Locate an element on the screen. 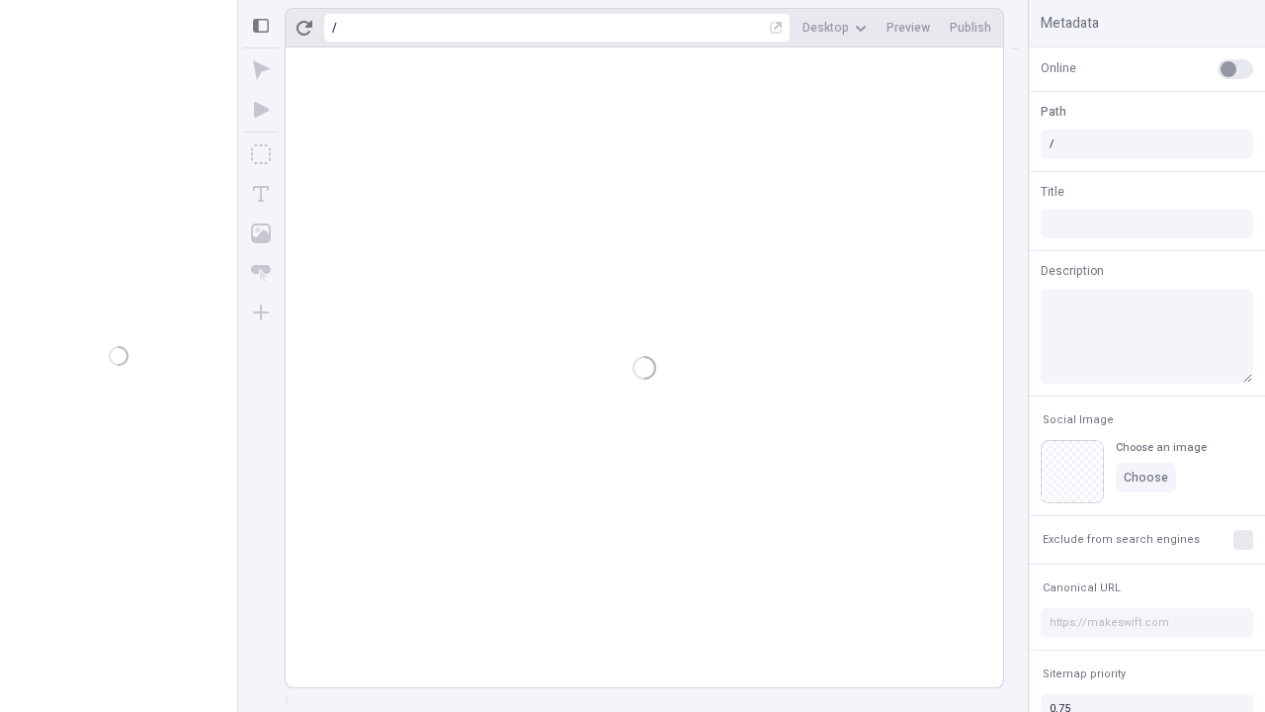  span: Social Image is located at coordinates (1078, 419).